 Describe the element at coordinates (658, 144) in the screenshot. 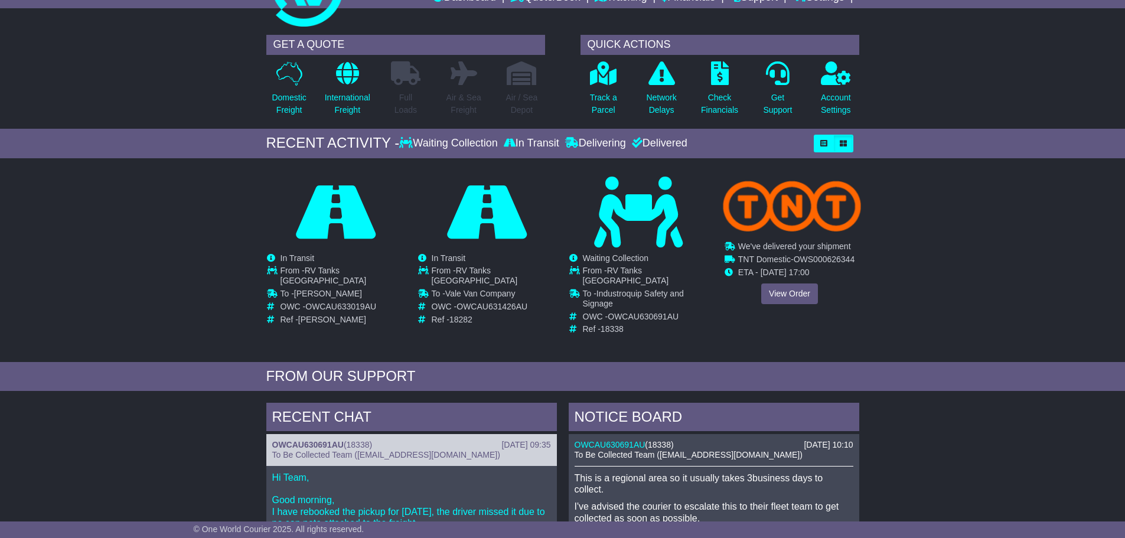

I see `div: Delivered` at that location.